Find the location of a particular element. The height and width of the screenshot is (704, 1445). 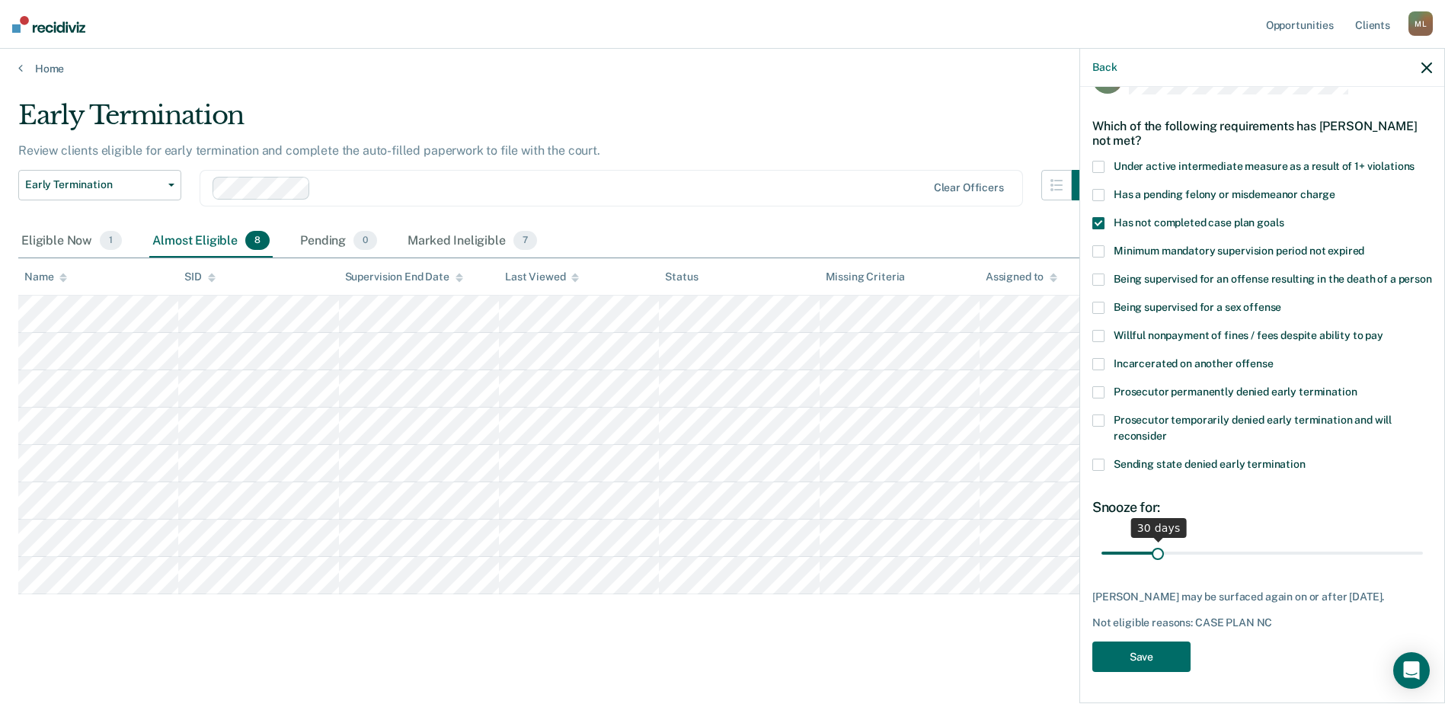

span: Sending state denied early termination is located at coordinates (1210, 464).